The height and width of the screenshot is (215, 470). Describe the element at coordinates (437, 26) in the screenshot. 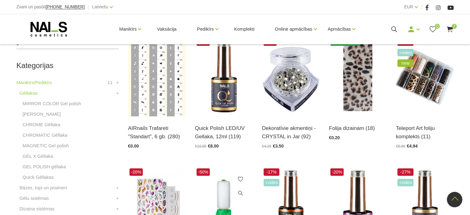

I see `span: 0` at that location.